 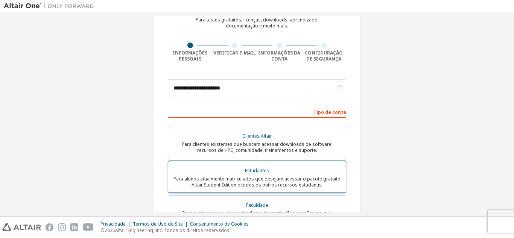 I want to click on font: Para professores e administradores de instituições acadêmicas que administram alunos e acessam so..., so click(x=257, y=216).